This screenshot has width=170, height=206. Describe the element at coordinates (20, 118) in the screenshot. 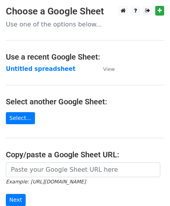

I see `a: Select...` at that location.